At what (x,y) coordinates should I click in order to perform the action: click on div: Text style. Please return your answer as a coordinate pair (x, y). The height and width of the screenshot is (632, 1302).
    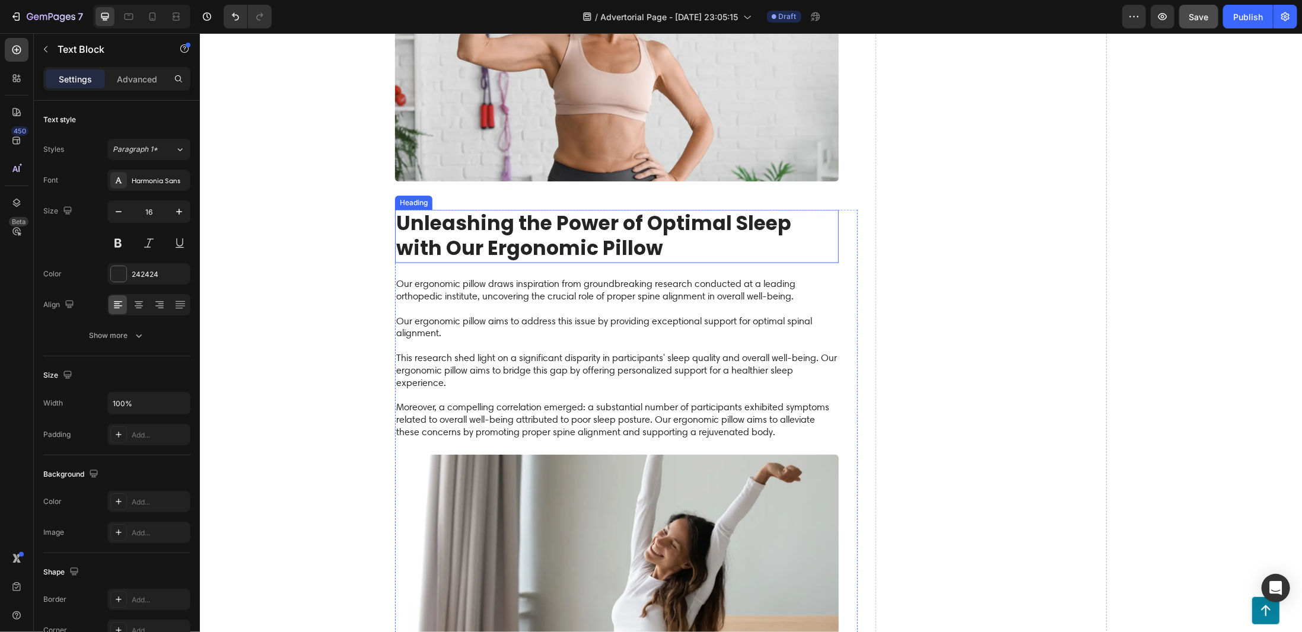
    Looking at the image, I should click on (59, 120).